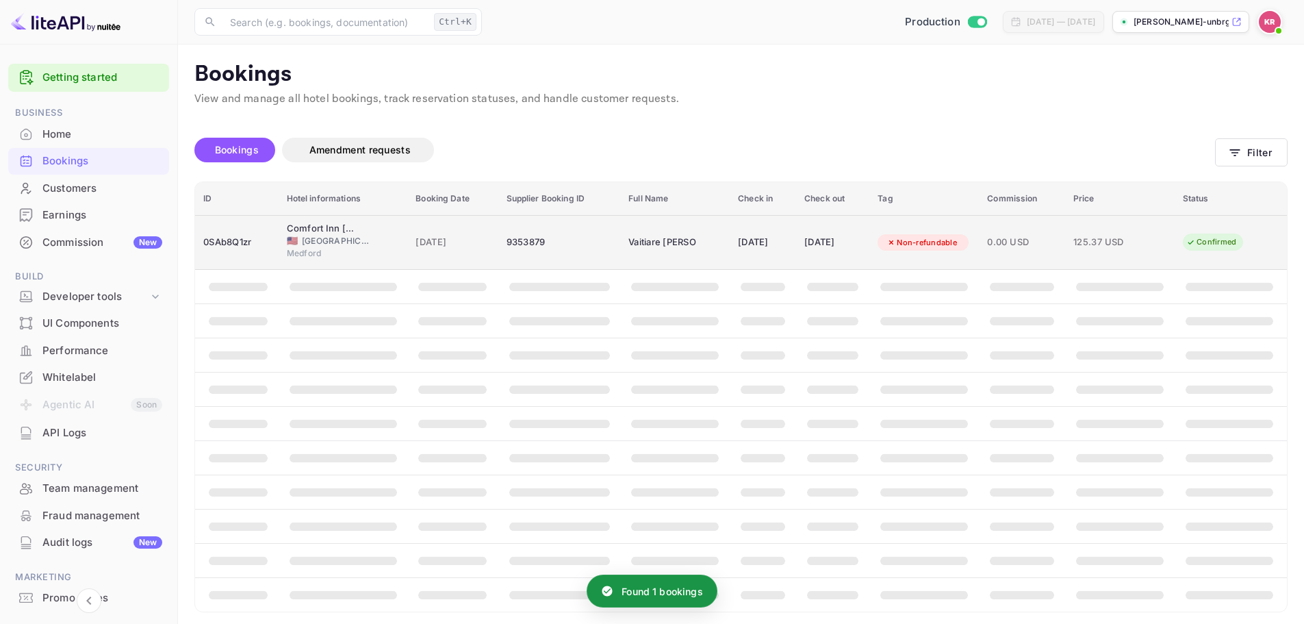  Describe the element at coordinates (89, 601) in the screenshot. I see `button: Collapse navigation` at that location.